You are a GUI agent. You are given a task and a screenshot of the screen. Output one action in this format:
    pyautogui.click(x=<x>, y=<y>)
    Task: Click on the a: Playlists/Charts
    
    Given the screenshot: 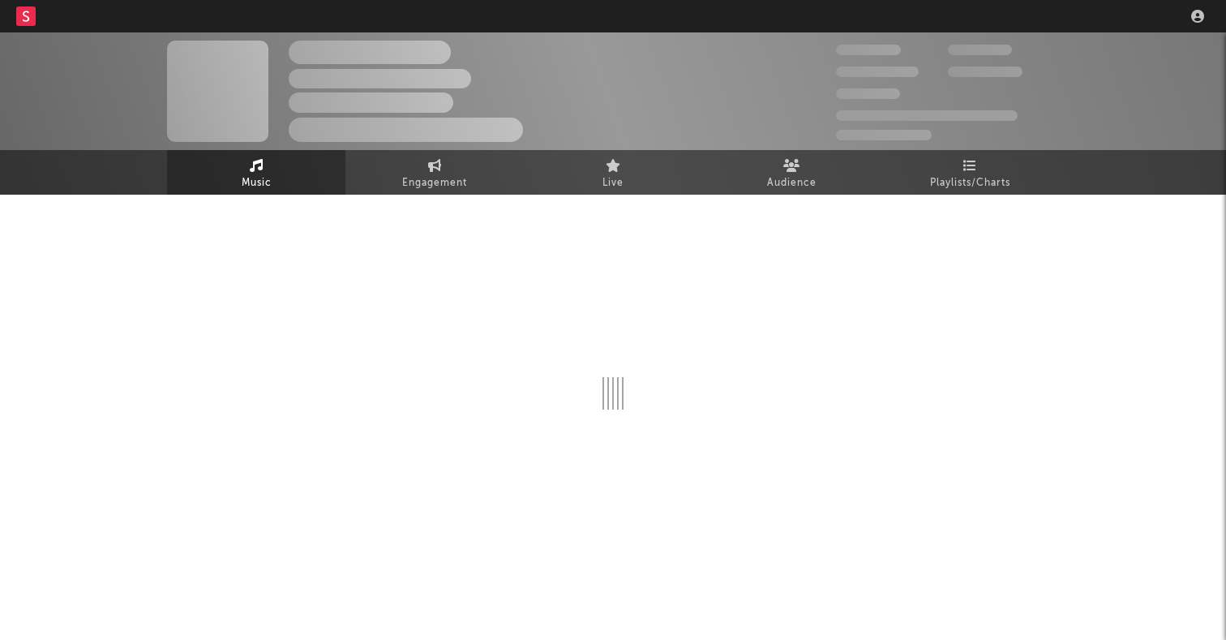 What is the action you would take?
    pyautogui.click(x=970, y=172)
    